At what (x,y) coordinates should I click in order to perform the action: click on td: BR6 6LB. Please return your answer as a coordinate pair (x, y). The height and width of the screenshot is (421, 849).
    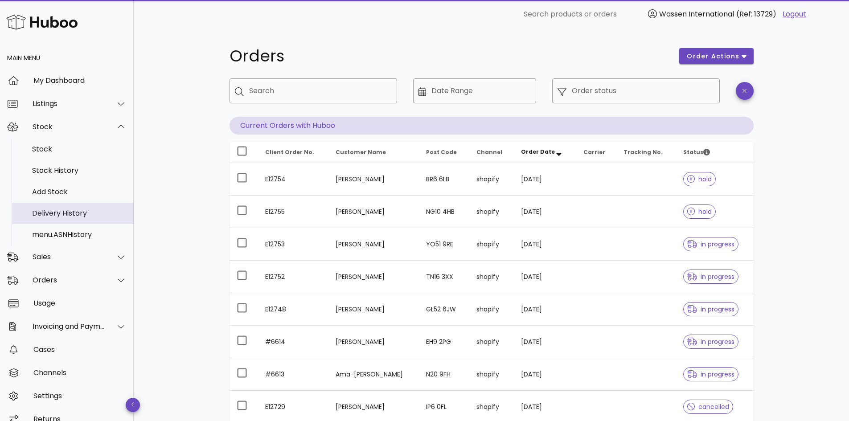
    Looking at the image, I should click on (444, 179).